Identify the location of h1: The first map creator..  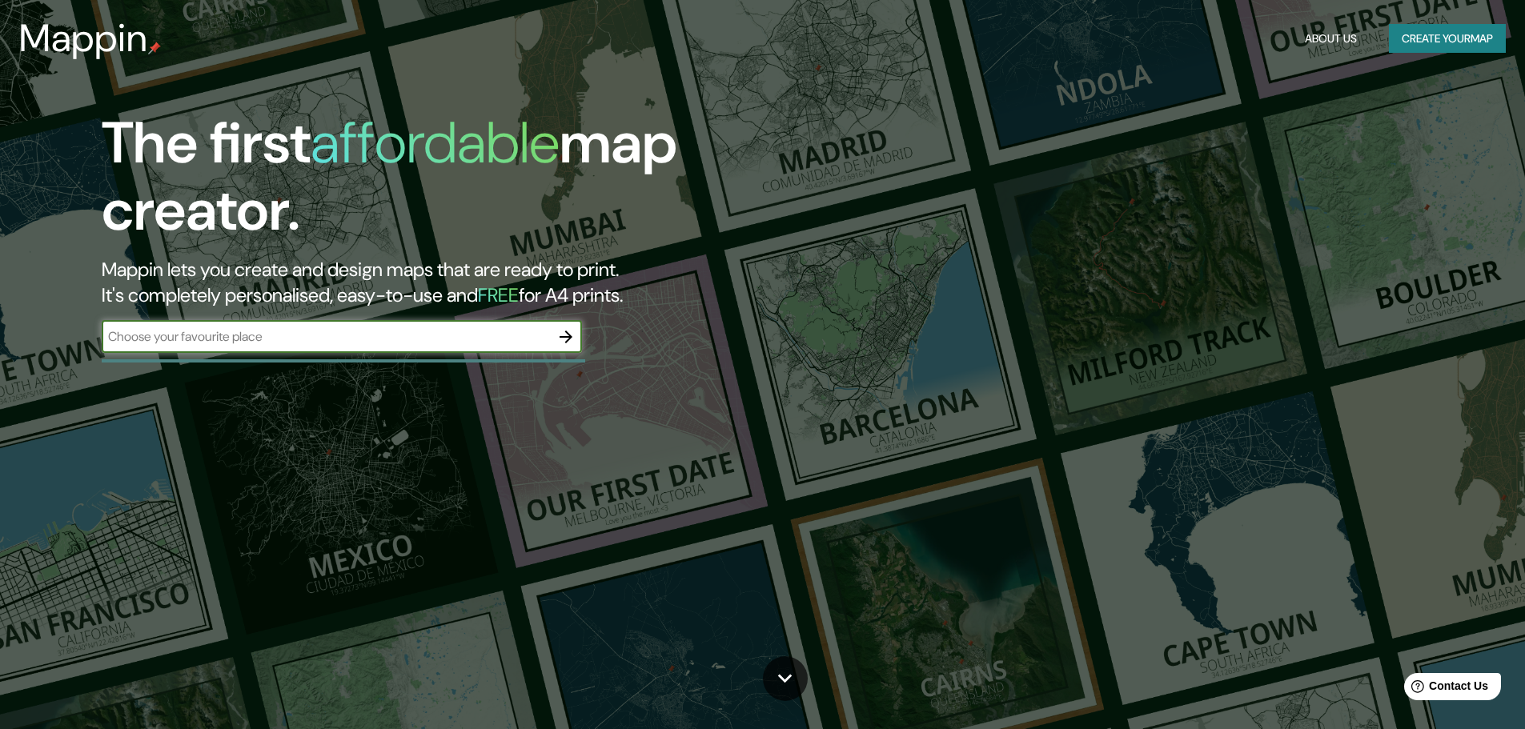
(483, 183).